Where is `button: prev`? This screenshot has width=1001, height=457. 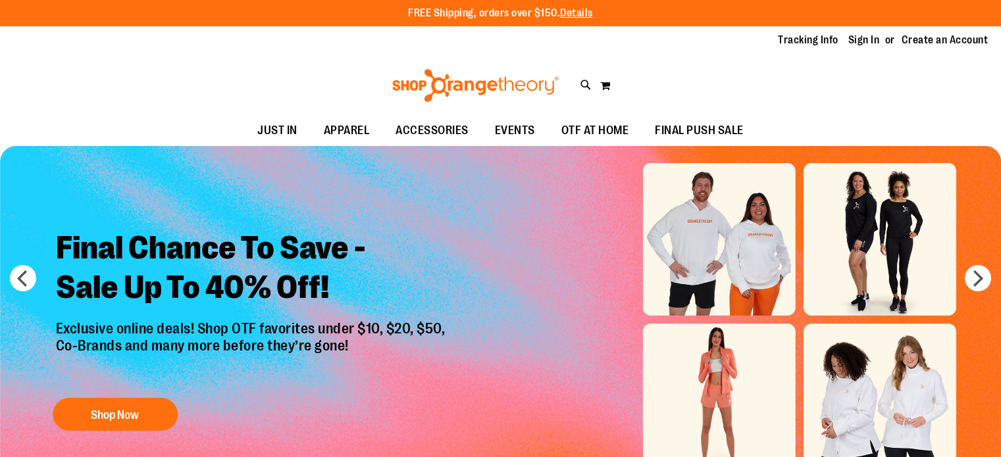 button: prev is located at coordinates (23, 278).